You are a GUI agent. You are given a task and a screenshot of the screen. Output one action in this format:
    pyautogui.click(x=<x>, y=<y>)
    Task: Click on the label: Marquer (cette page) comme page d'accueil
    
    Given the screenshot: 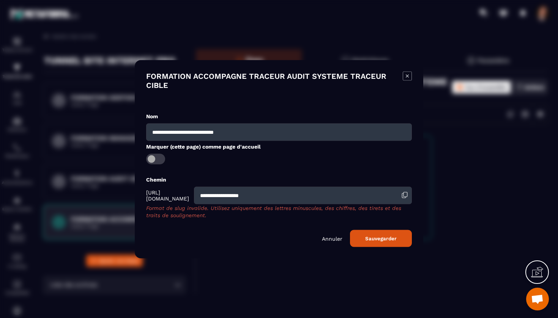 What is the action you would take?
    pyautogui.click(x=203, y=146)
    